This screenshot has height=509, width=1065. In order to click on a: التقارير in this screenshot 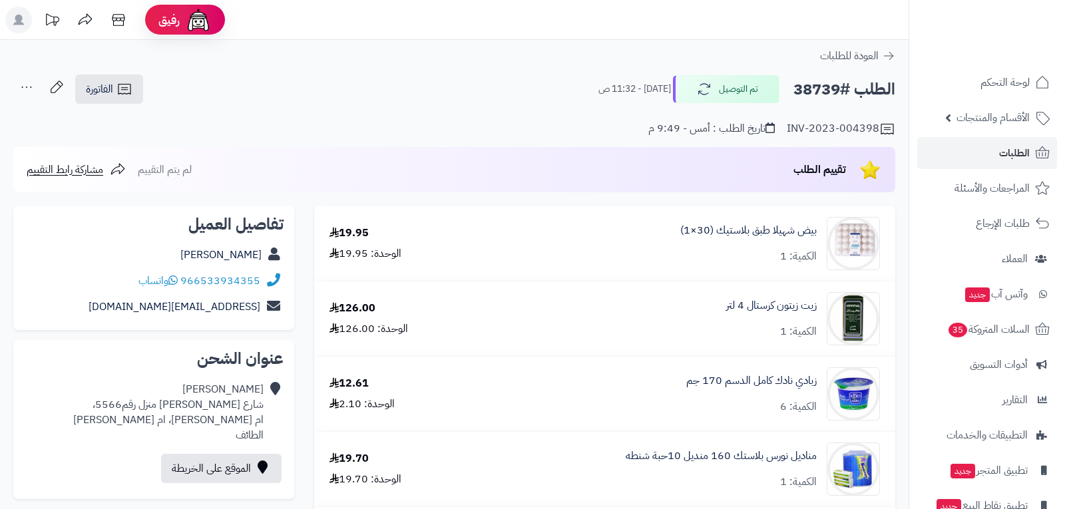, I will do `click(987, 400)`.